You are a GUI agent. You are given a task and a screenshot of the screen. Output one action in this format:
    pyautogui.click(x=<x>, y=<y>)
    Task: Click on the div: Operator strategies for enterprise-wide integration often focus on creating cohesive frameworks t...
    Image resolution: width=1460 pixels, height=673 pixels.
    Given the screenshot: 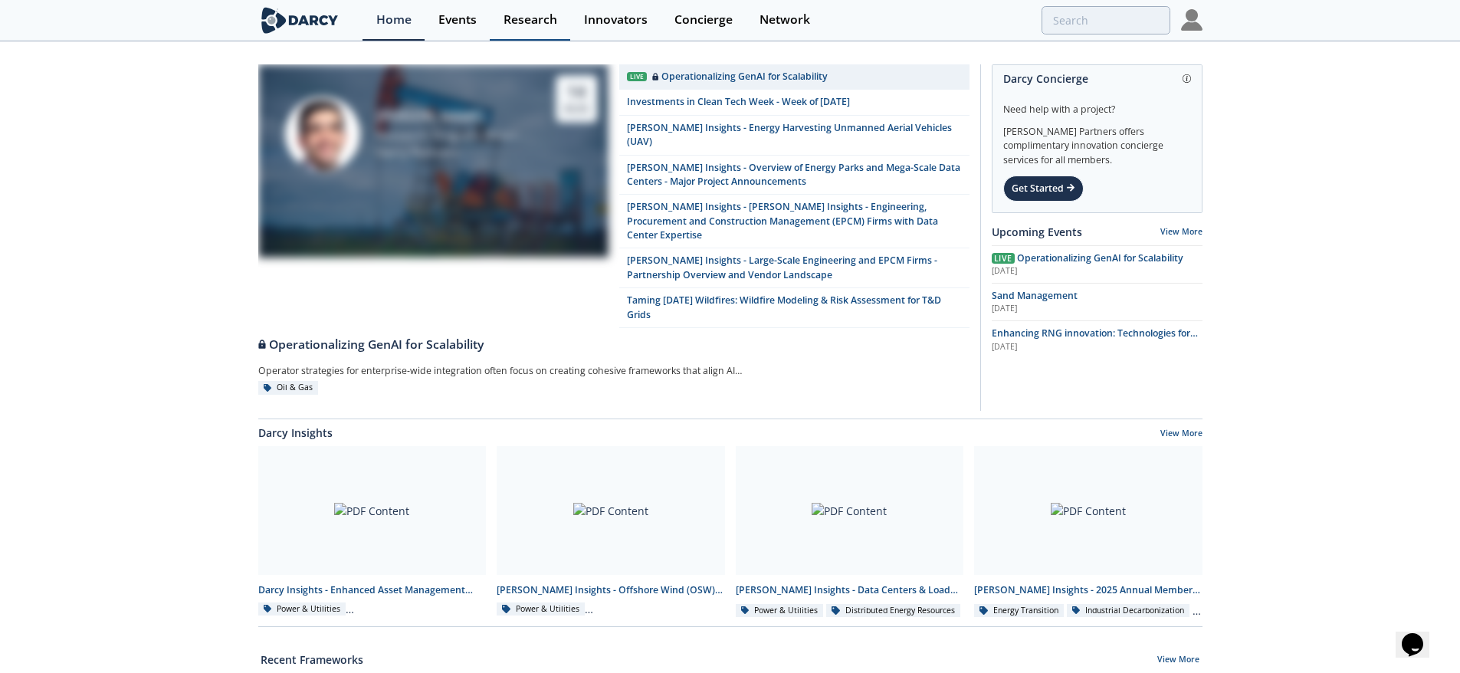 What is the action you would take?
    pyautogui.click(x=516, y=370)
    